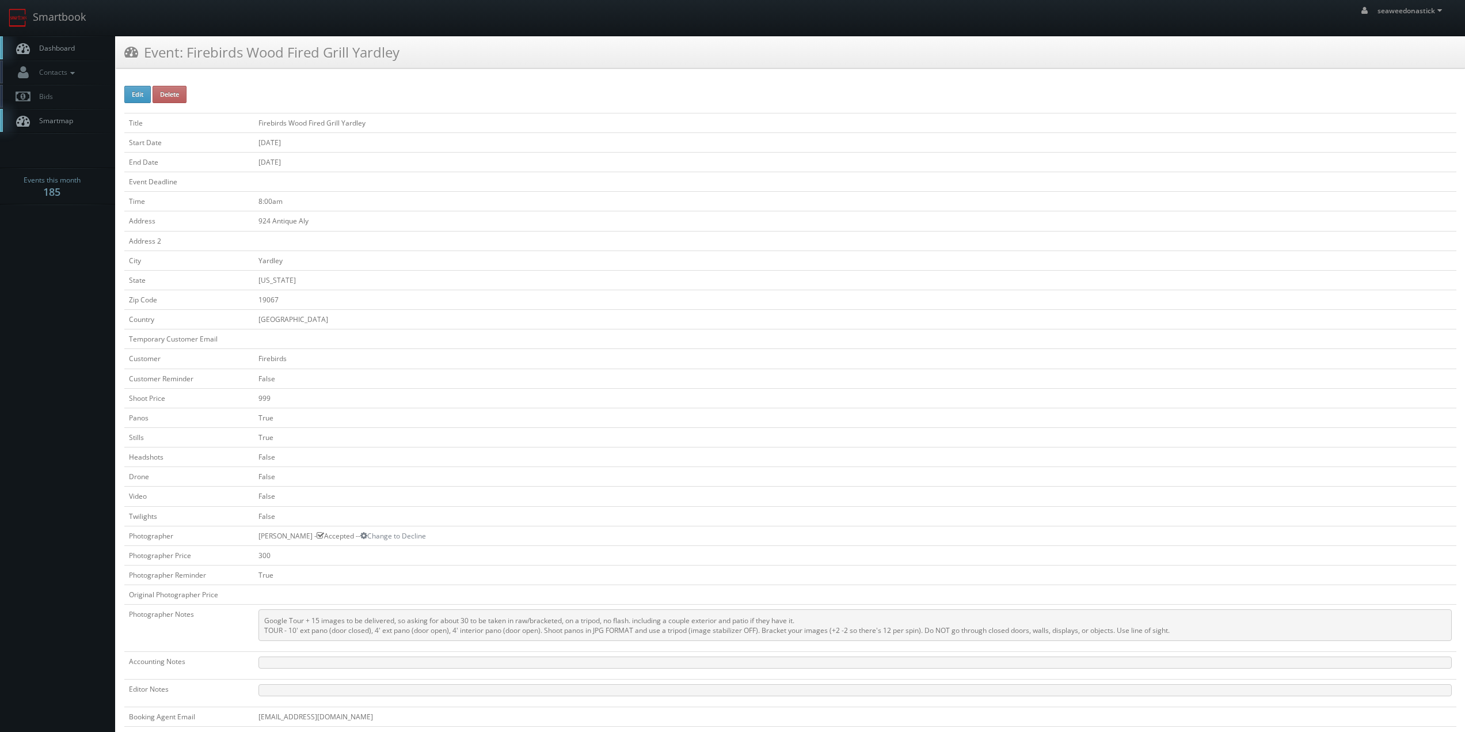 This screenshot has width=1465, height=732. What do you see at coordinates (189, 320) in the screenshot?
I see `td: Country` at bounding box center [189, 320].